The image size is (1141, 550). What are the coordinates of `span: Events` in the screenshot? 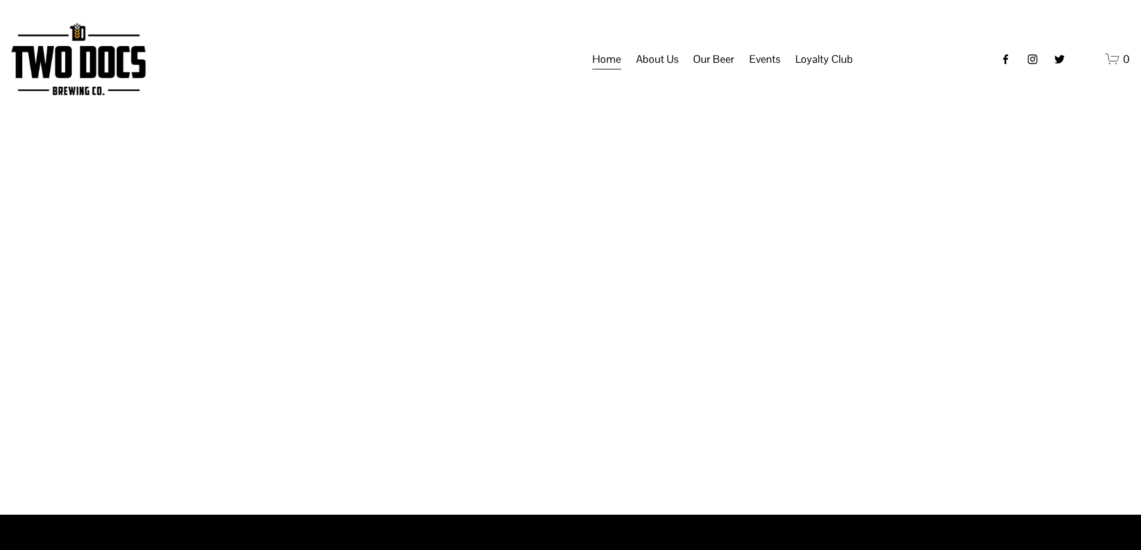 It's located at (765, 59).